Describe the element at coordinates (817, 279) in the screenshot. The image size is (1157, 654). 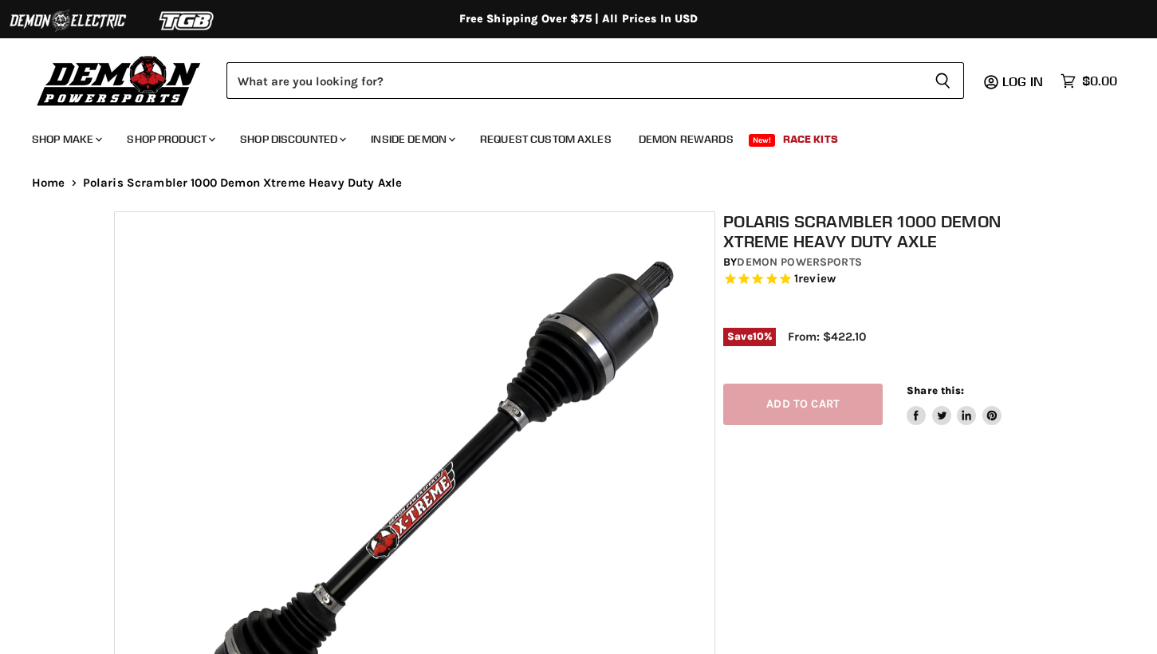
I see `span: review` at that location.